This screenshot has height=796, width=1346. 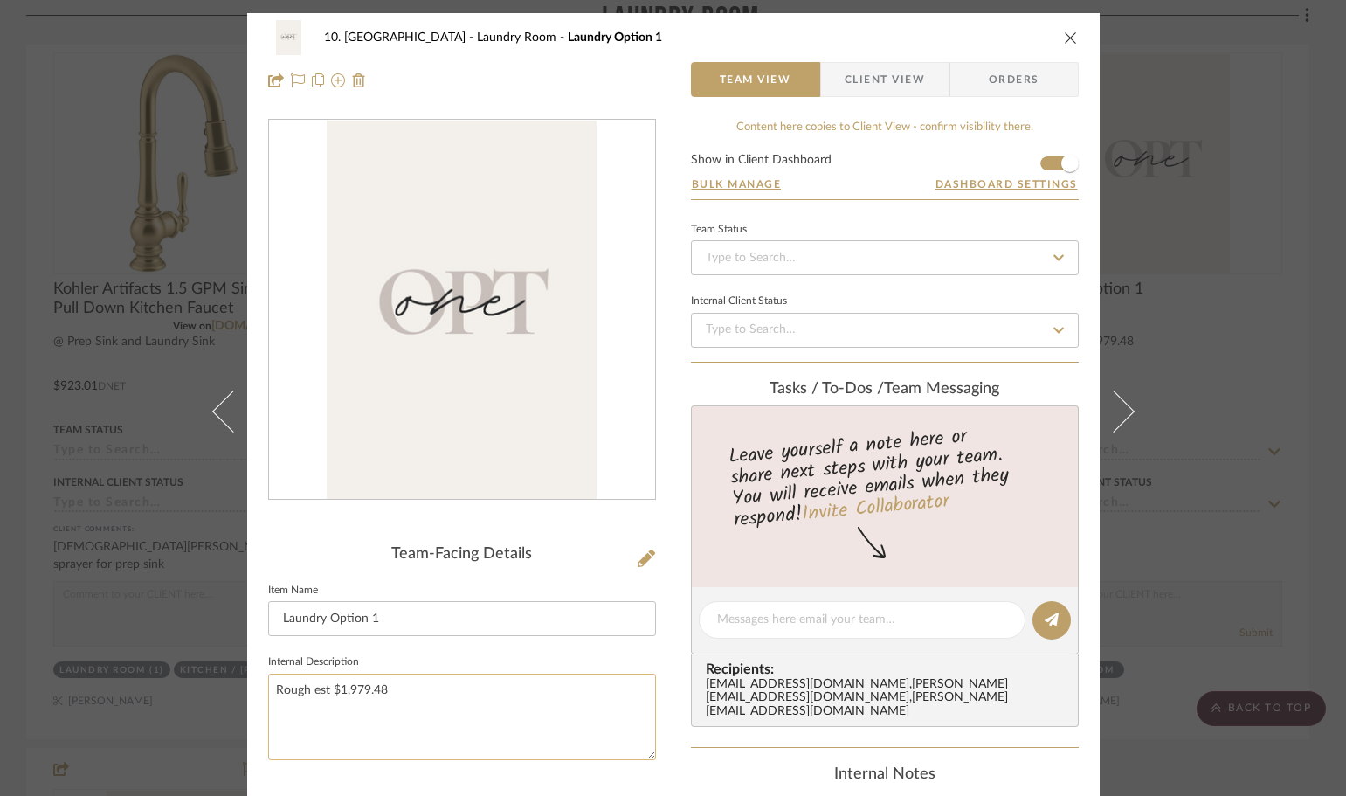 What do you see at coordinates (737, 184) in the screenshot?
I see `button: Bulk Manage` at bounding box center [737, 184].